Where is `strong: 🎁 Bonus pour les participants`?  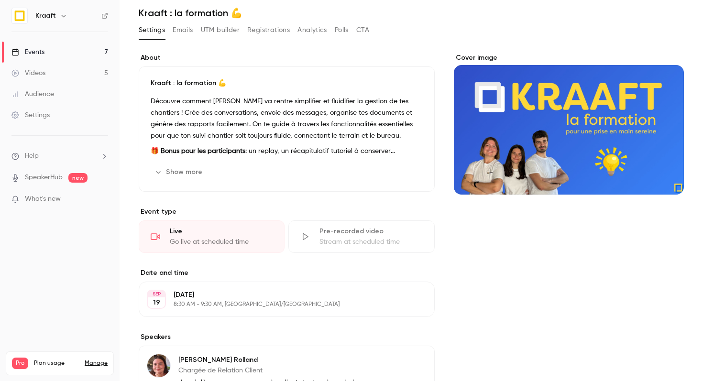 strong: 🎁 Bonus pour les participants is located at coordinates (198, 151).